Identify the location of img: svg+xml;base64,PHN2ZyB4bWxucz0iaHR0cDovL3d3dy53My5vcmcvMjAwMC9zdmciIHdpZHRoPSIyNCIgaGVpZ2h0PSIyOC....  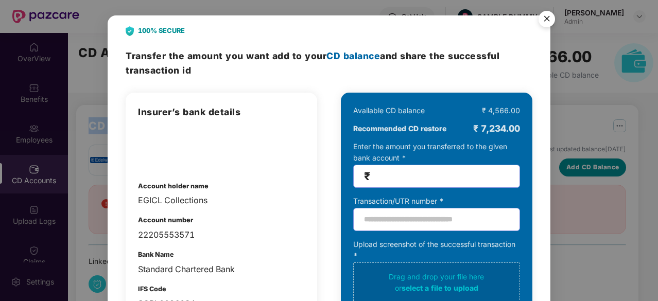
(130, 31).